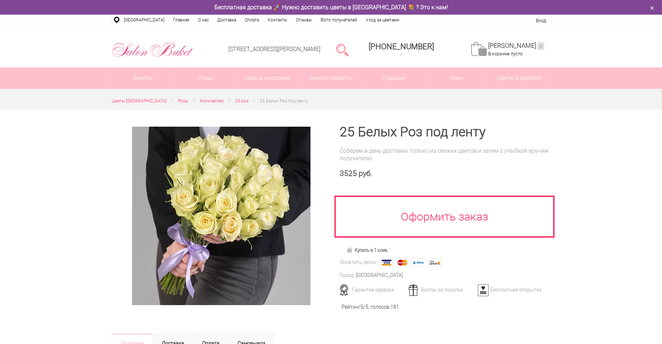 This screenshot has width=662, height=344. I want to click on a: Цветы в коробке, so click(519, 78).